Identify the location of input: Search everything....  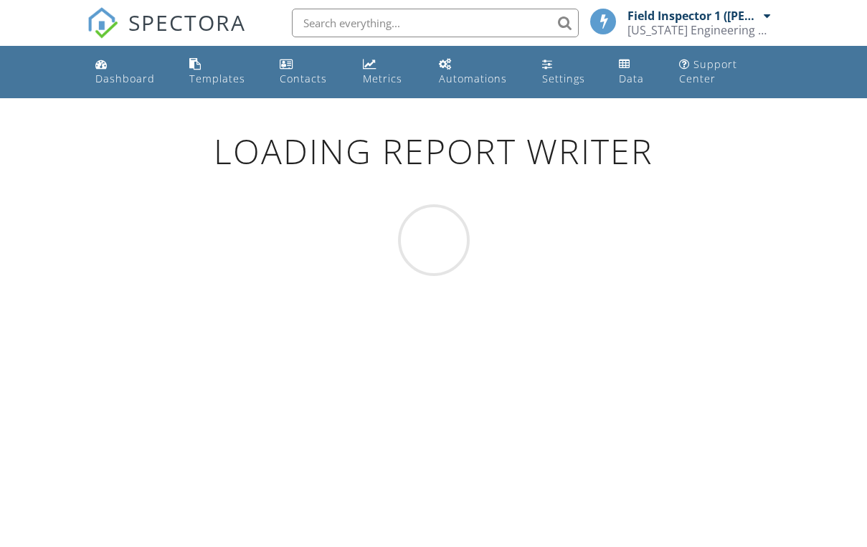
(435, 23).